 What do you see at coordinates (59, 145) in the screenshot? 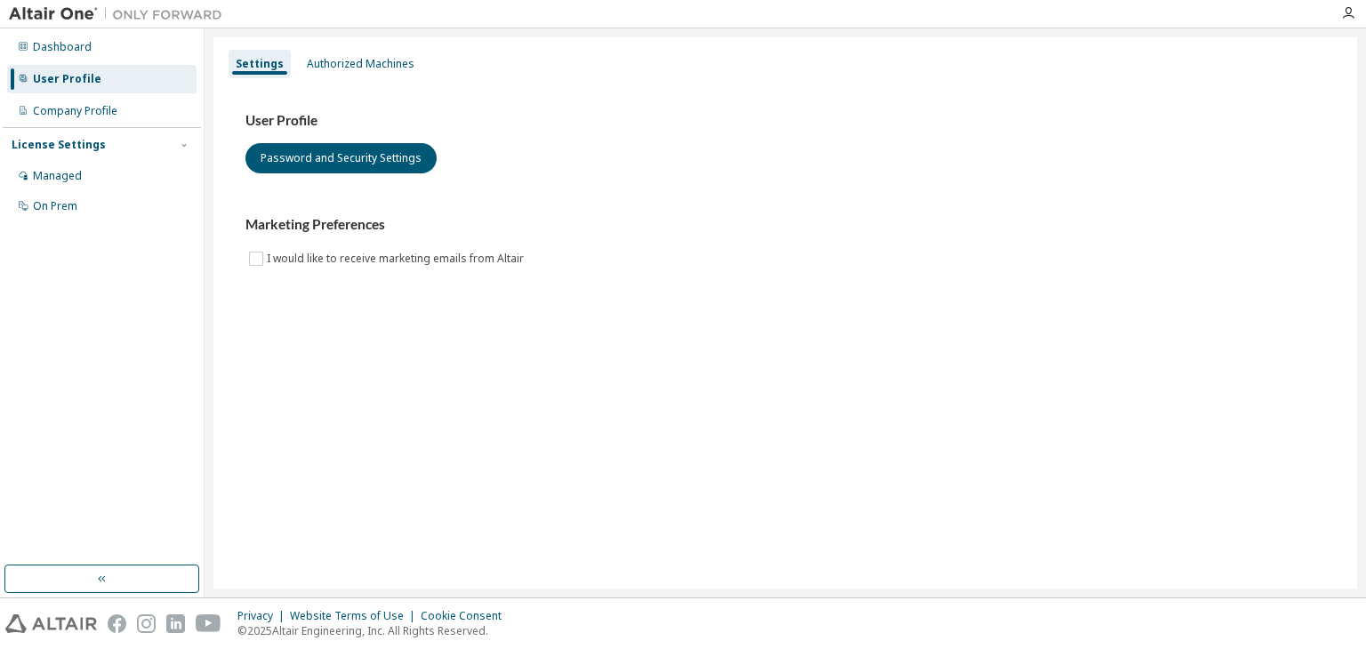
I see `div: License Settings` at bounding box center [59, 145].